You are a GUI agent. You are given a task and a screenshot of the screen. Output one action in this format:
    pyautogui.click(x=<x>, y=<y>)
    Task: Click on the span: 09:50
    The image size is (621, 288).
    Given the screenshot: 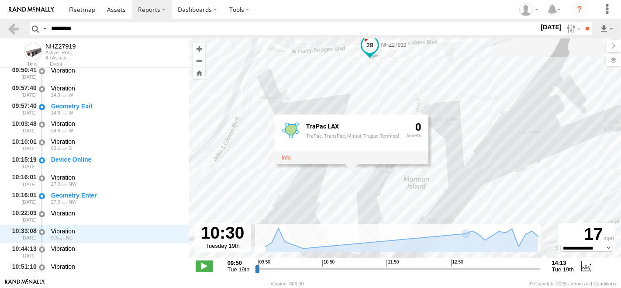 What is the action you would take?
    pyautogui.click(x=264, y=263)
    